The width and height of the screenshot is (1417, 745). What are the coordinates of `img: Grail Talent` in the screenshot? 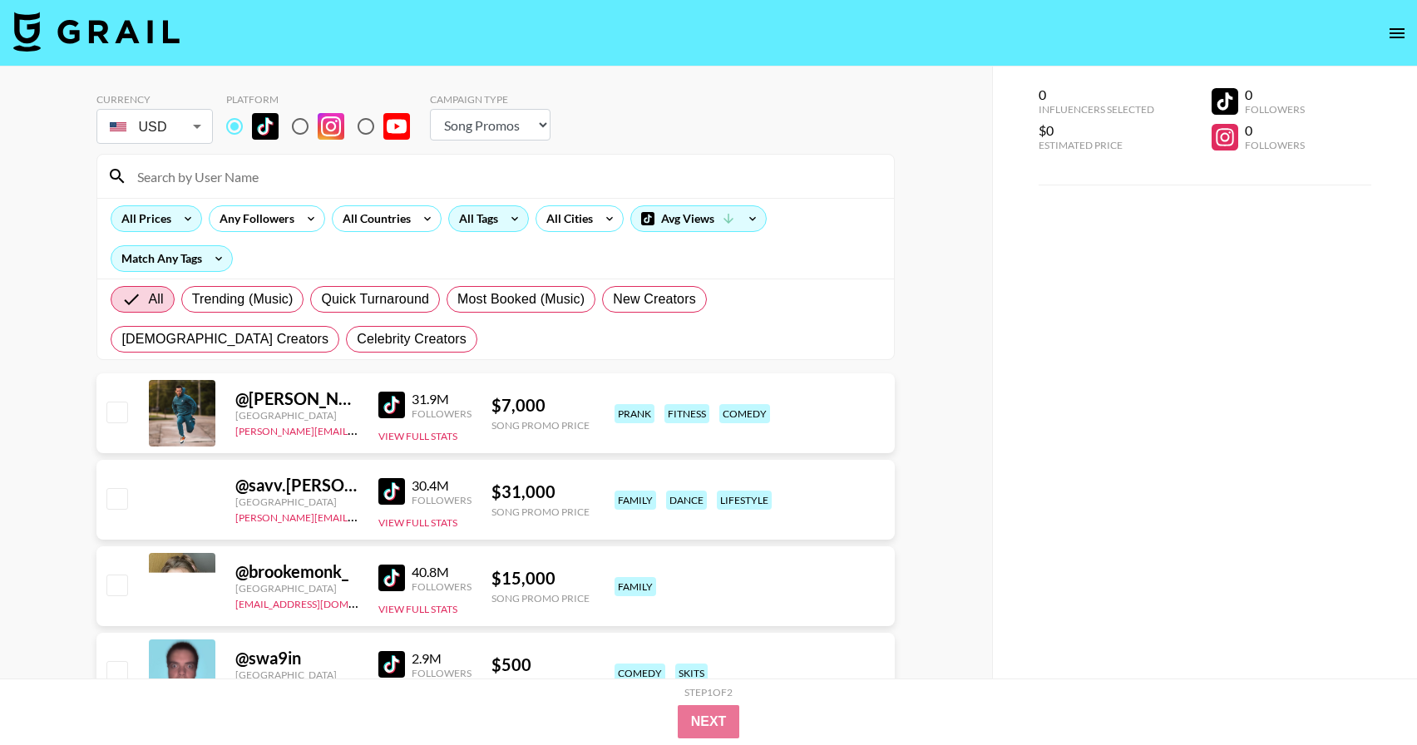 It's located at (96, 32).